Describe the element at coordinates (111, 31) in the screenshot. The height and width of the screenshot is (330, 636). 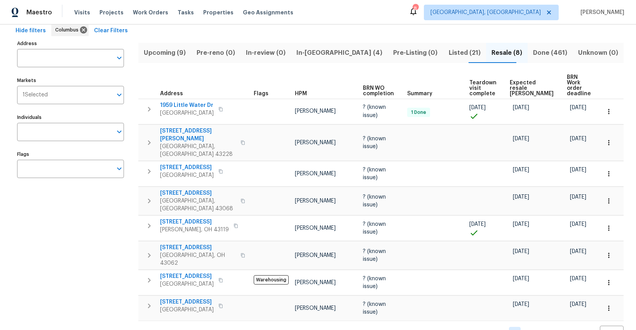
I see `button: Clear Filters` at that location.